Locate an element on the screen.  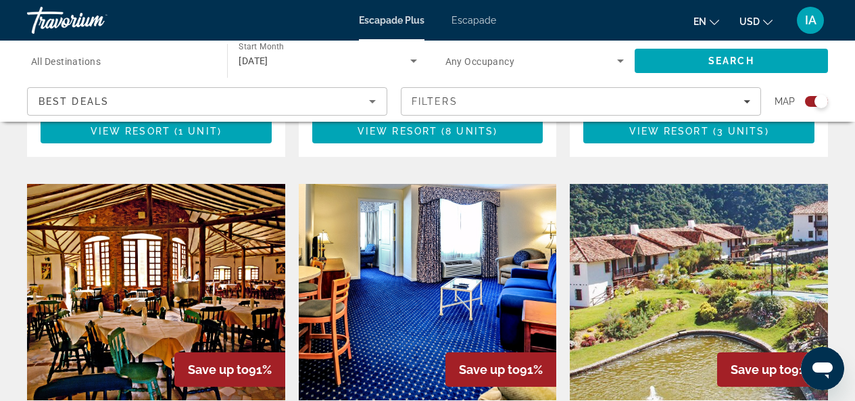
input: Select destination is located at coordinates (120, 62).